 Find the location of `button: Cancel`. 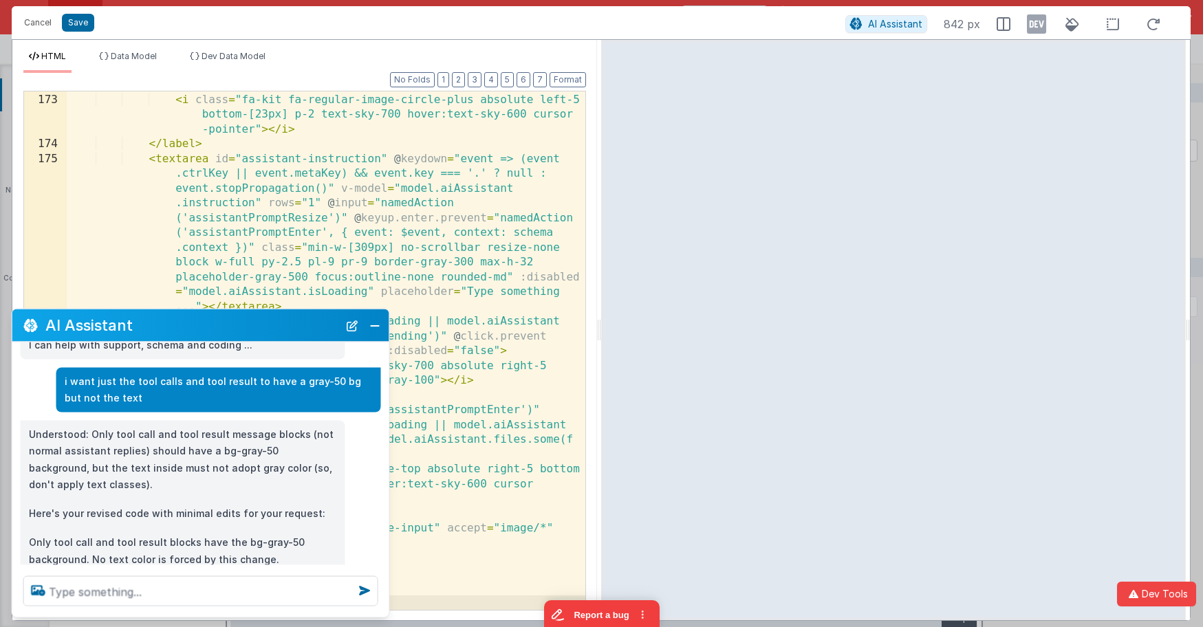

button: Cancel is located at coordinates (38, 23).